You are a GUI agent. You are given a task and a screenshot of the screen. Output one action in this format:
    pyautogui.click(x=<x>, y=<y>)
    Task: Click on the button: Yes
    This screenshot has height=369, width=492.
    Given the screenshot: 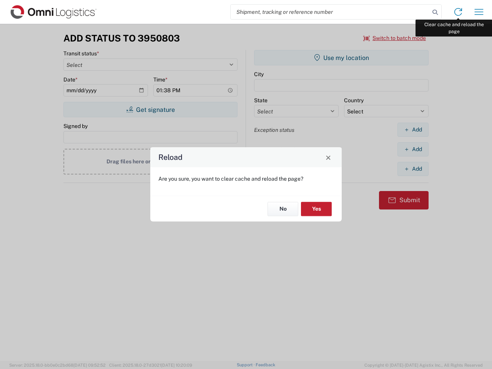 What is the action you would take?
    pyautogui.click(x=316, y=209)
    